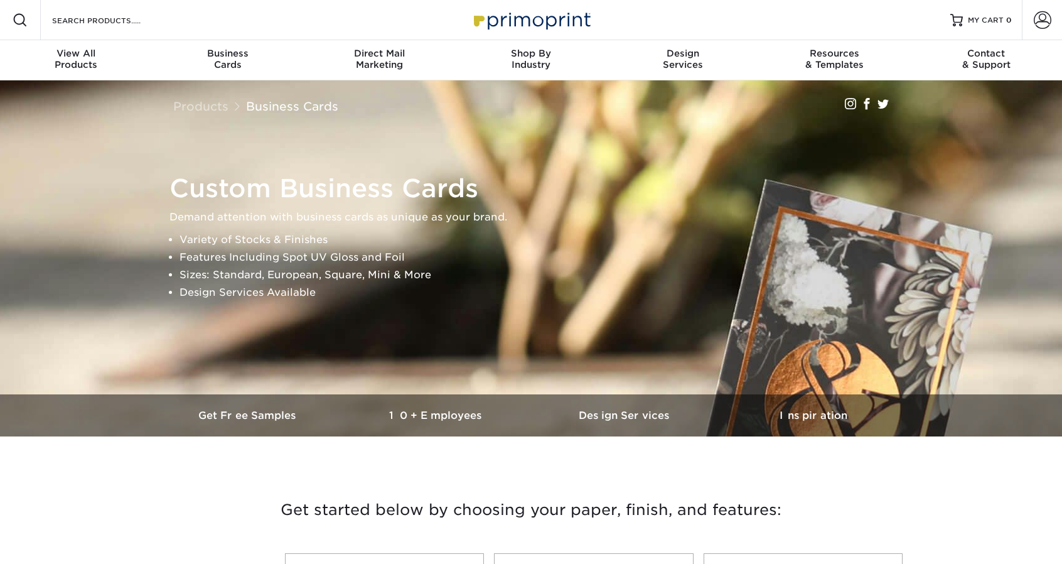 The image size is (1062, 564). I want to click on div: Services, so click(683, 59).